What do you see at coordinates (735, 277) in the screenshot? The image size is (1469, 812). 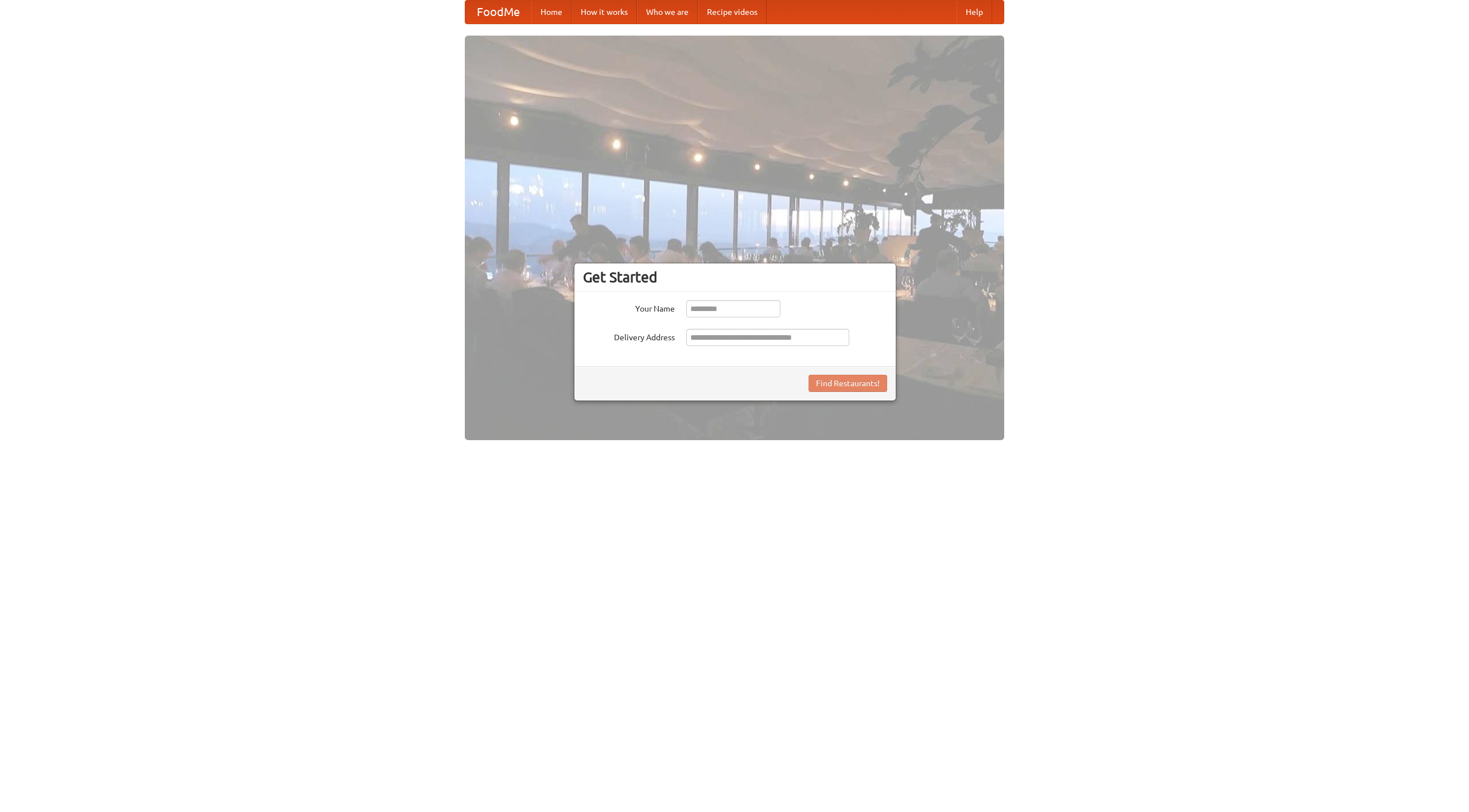 I see `h3: Get Started` at bounding box center [735, 277].